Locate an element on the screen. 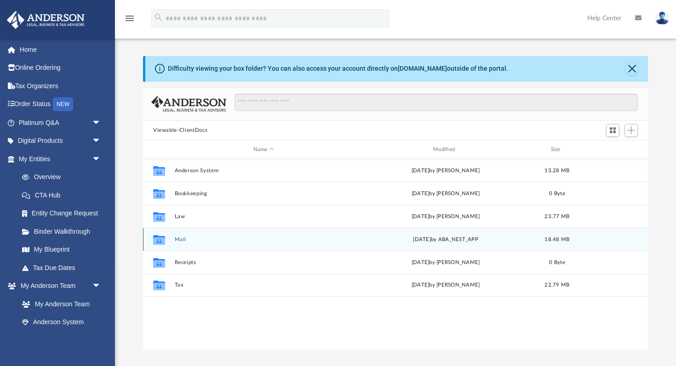  a: Anderson System is located at coordinates (62, 323).